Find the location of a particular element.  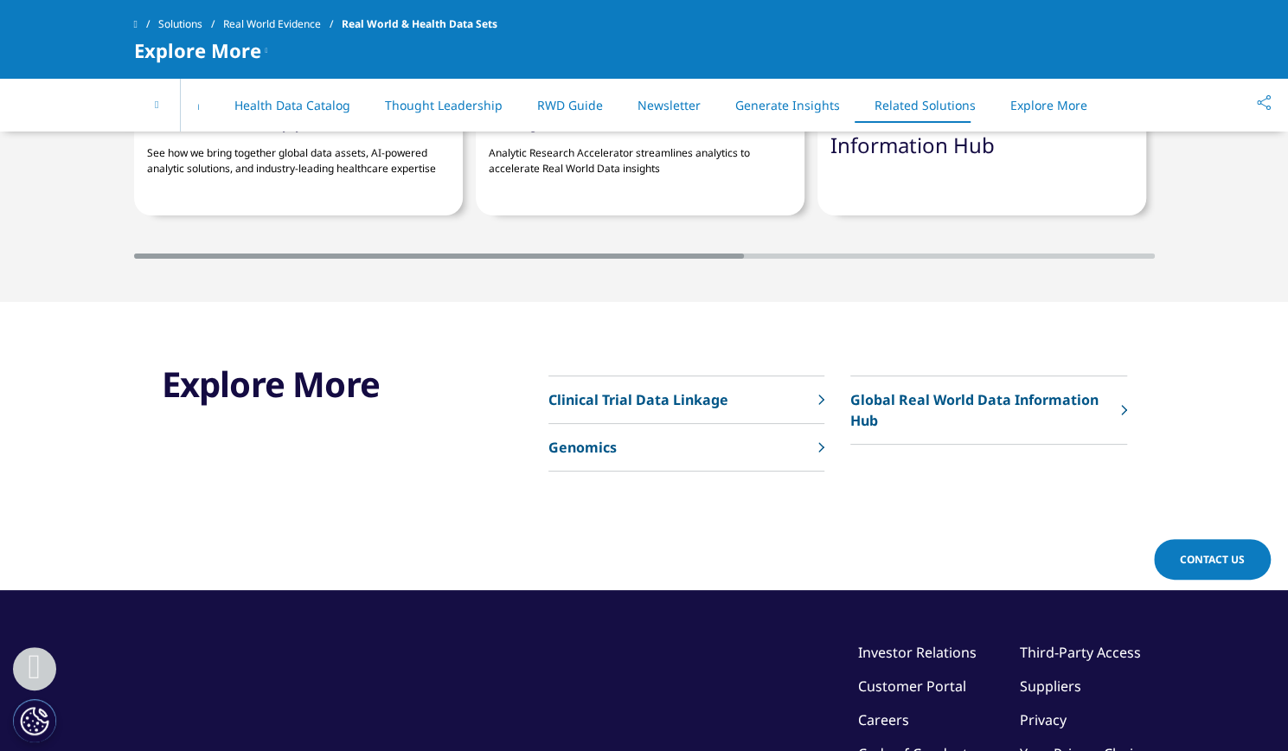

button: Cookie Settings is located at coordinates (35, 721).